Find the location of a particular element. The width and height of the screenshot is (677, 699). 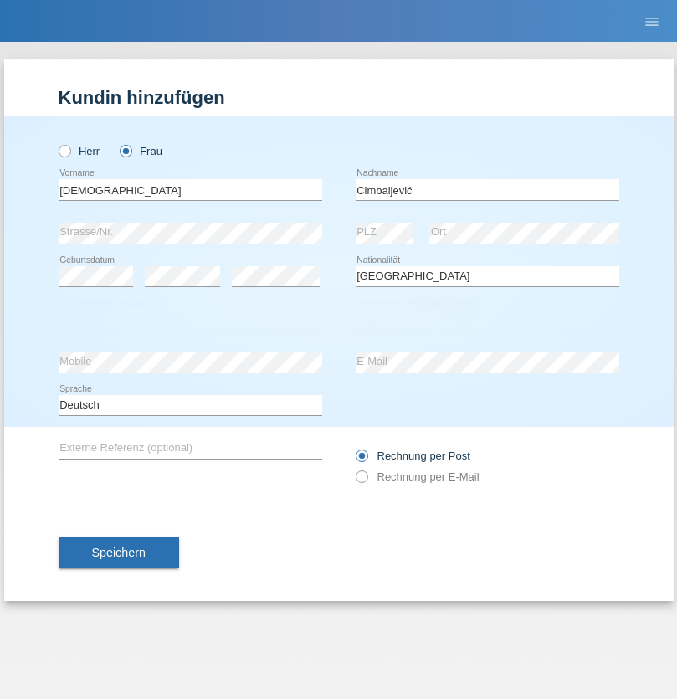

input: Herr is located at coordinates (64, 150).